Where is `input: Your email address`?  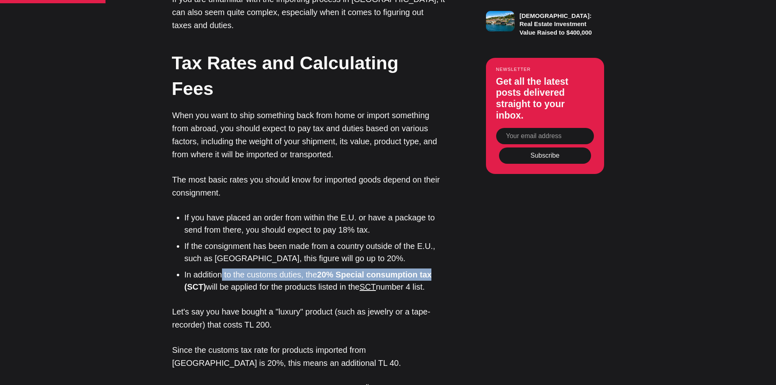 input: Your email address is located at coordinates (545, 136).